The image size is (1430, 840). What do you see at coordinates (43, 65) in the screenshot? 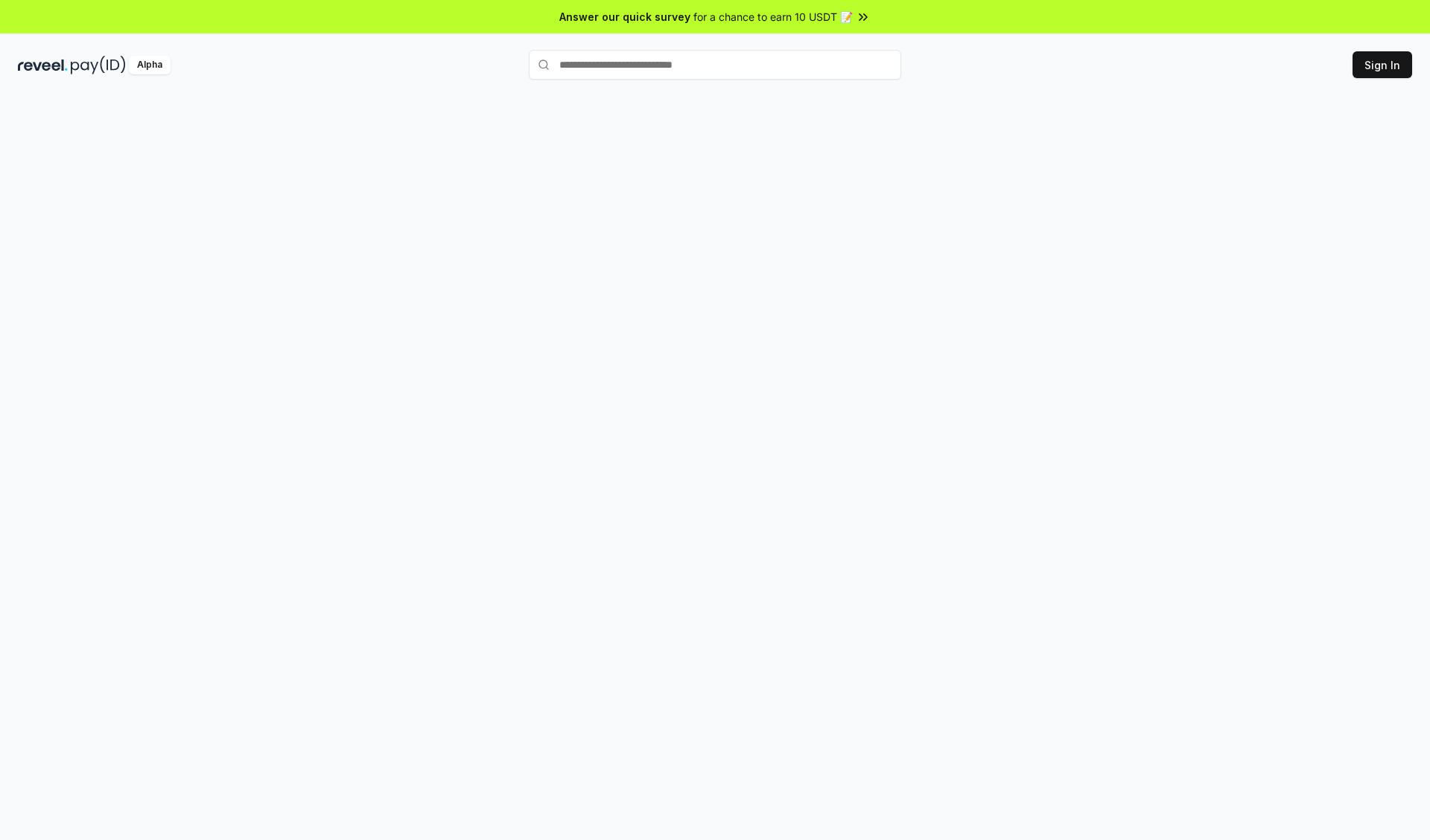
I see `img: reveel_dark` at bounding box center [43, 65].